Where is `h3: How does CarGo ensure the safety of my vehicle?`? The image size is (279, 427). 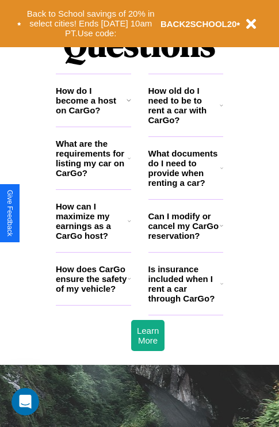 h3: How does CarGo ensure the safety of my vehicle? is located at coordinates (91, 278).